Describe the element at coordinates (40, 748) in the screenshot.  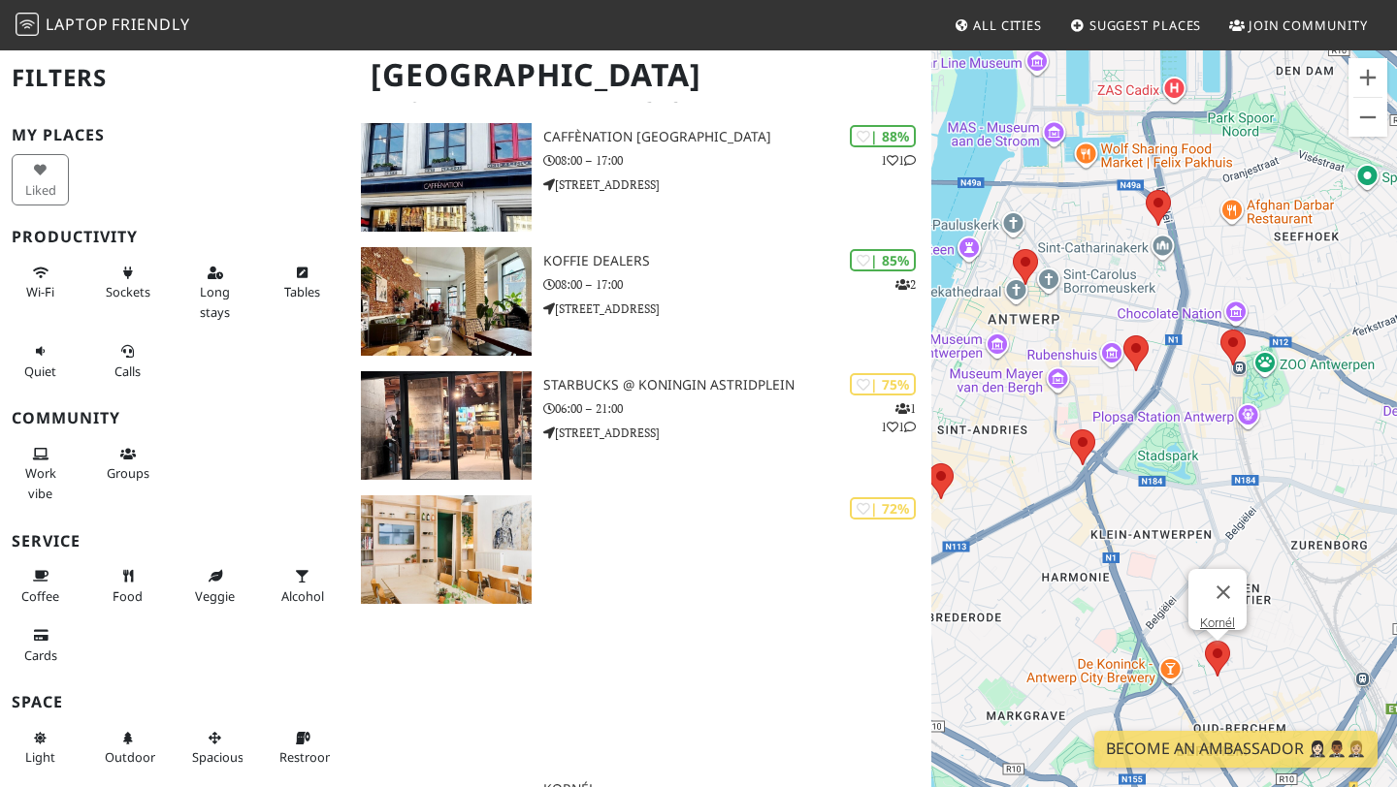
I see `button: Light` at that location.